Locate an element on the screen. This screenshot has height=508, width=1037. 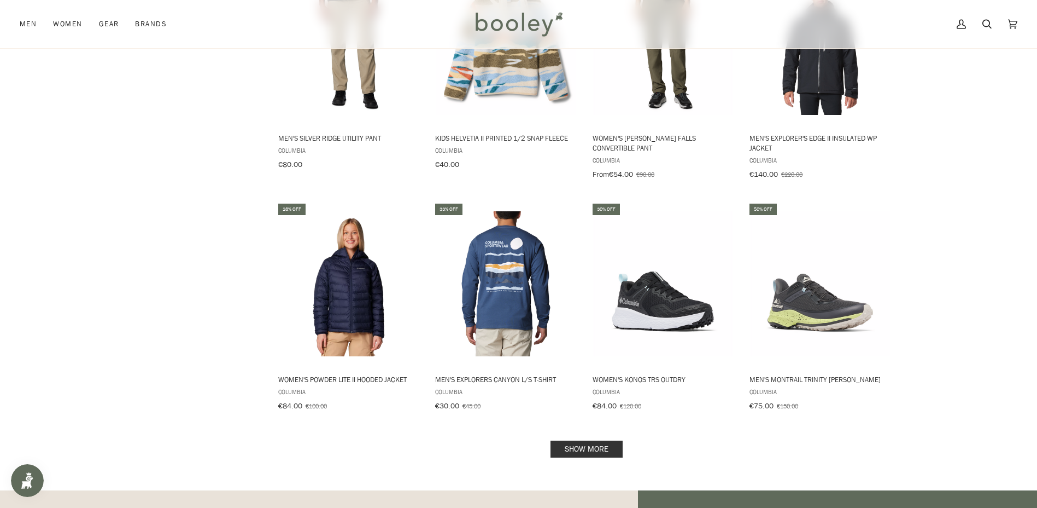
span: Brands is located at coordinates (151, 24).